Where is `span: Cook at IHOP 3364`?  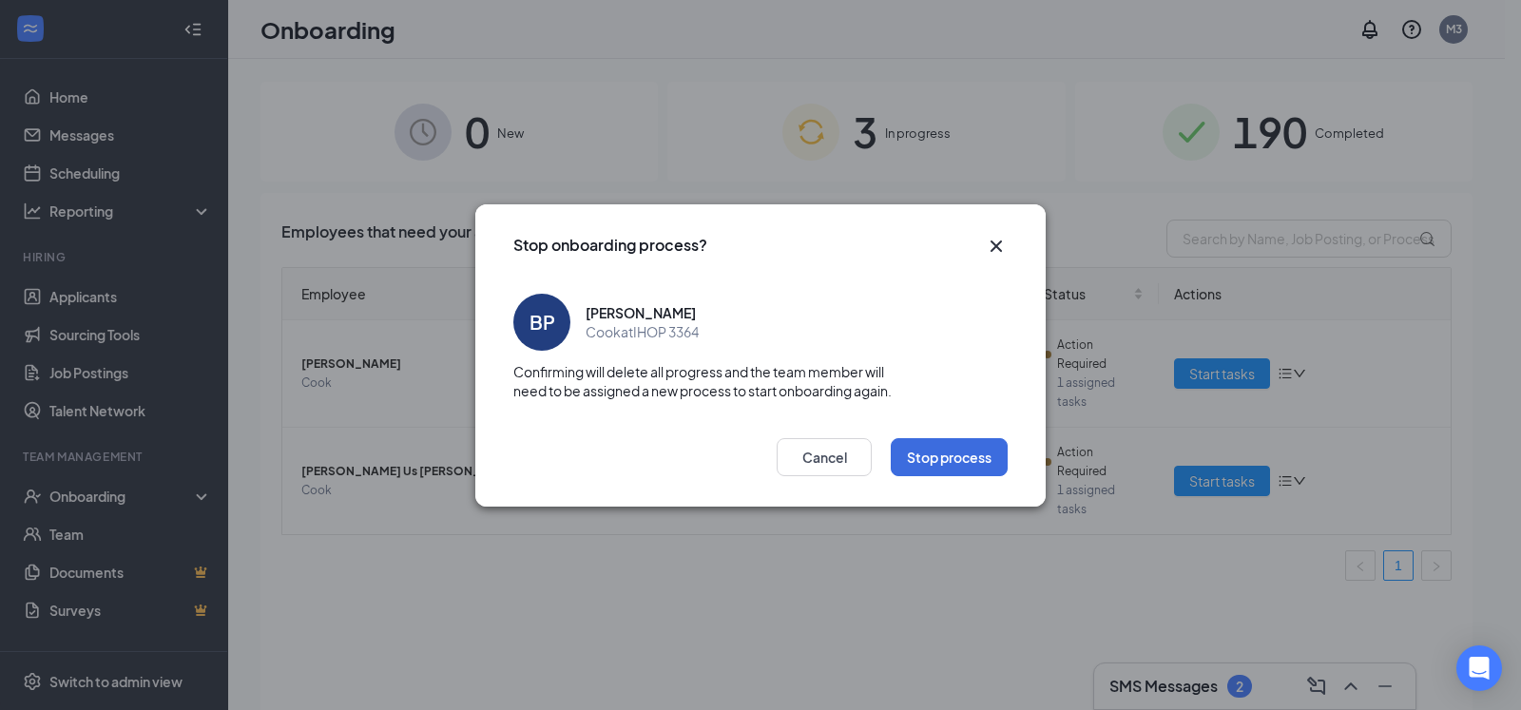 span: Cook at IHOP 3364 is located at coordinates (642, 332).